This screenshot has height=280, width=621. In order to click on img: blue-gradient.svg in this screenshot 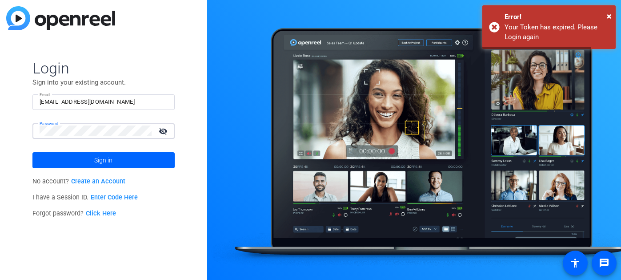, I will do `click(60, 18)`.